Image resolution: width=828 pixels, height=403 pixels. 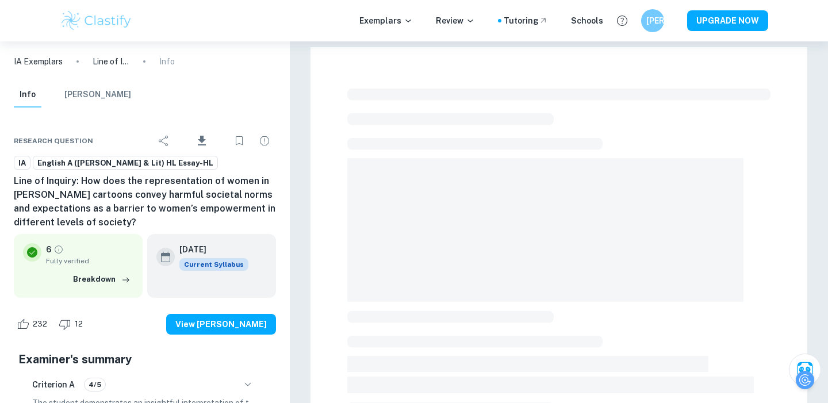 What do you see at coordinates (386, 21) in the screenshot?
I see `p: Exemplars` at bounding box center [386, 21].